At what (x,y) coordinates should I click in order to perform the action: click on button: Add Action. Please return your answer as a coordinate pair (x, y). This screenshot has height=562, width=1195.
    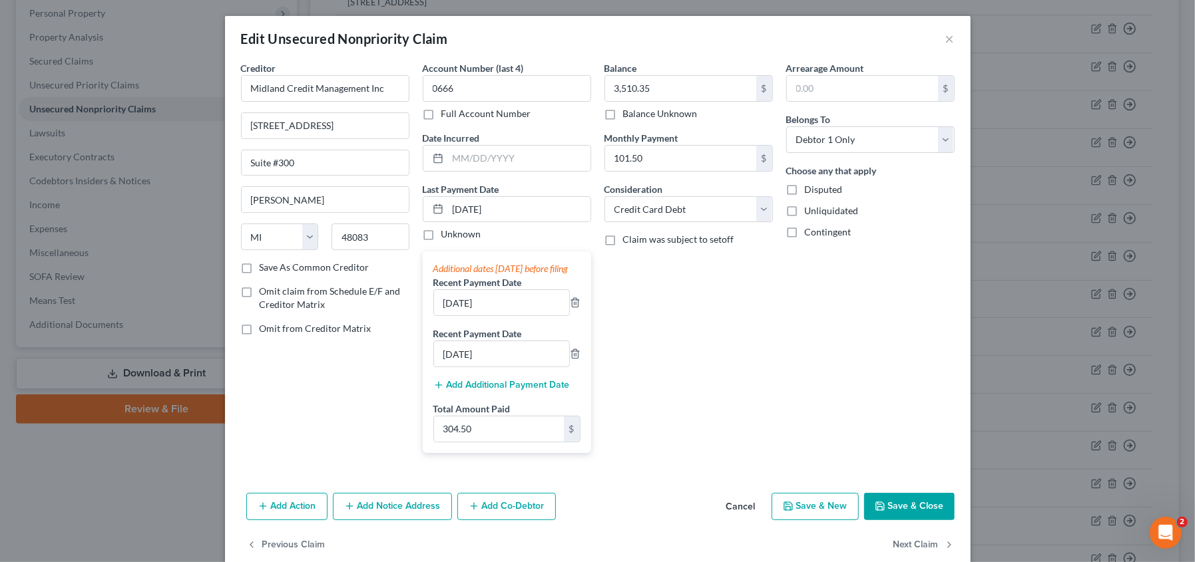
    Looking at the image, I should click on (287, 507).